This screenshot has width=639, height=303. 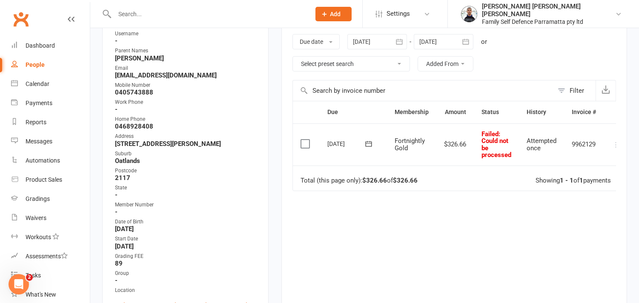 I want to click on div: State, so click(x=186, y=188).